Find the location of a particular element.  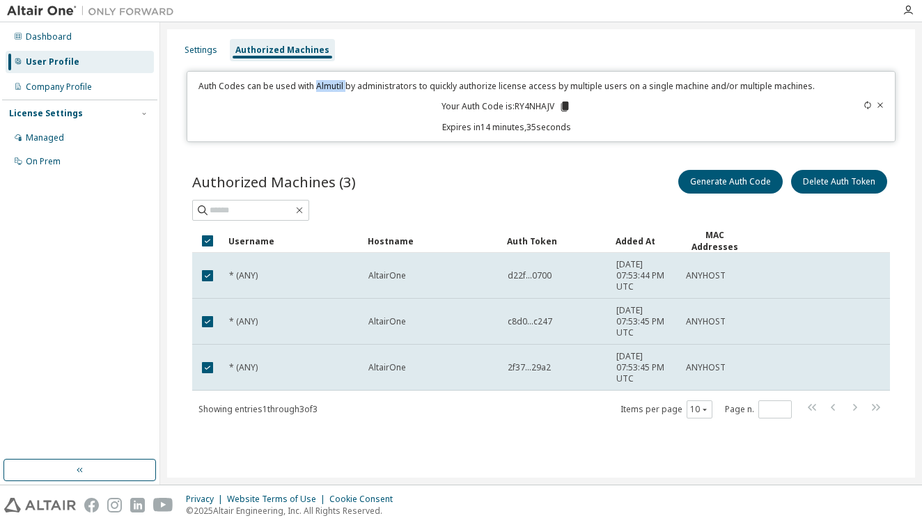

img: altair_logo.svg is located at coordinates (40, 505).